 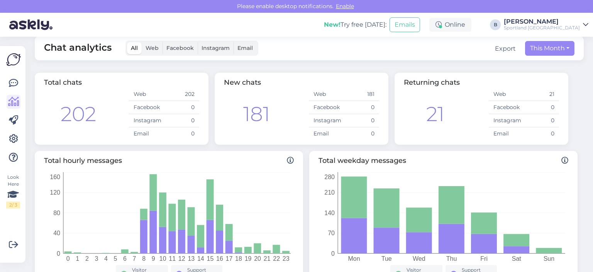 What do you see at coordinates (450, 25) in the screenshot?
I see `div: Online` at bounding box center [450, 25].